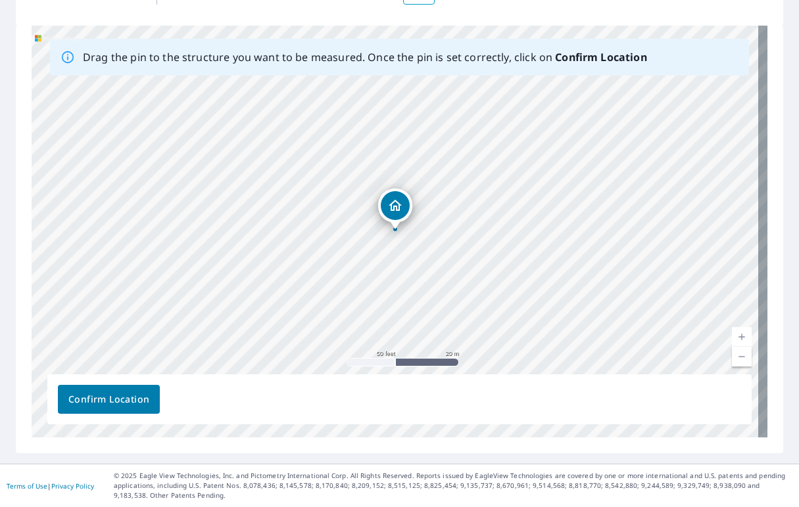 This screenshot has width=799, height=507. Describe the element at coordinates (27, 486) in the screenshot. I see `a: Terms of Use` at that location.